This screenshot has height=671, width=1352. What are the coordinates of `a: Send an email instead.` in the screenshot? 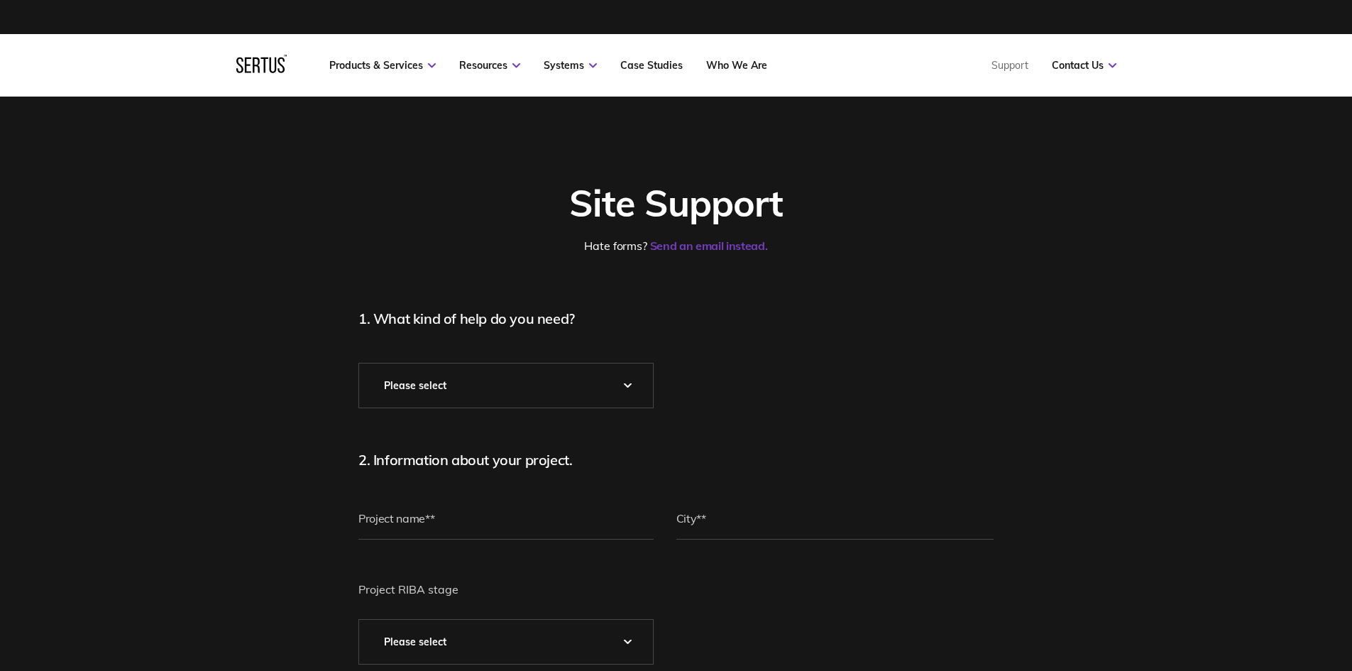 It's located at (709, 246).